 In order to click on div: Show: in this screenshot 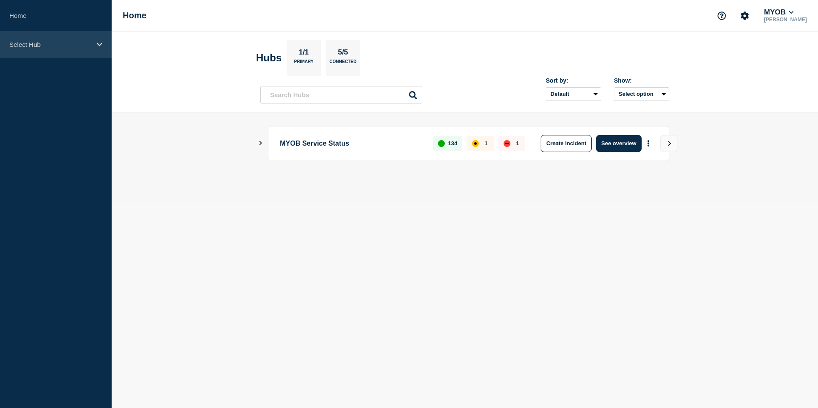, I will do `click(642, 81)`.